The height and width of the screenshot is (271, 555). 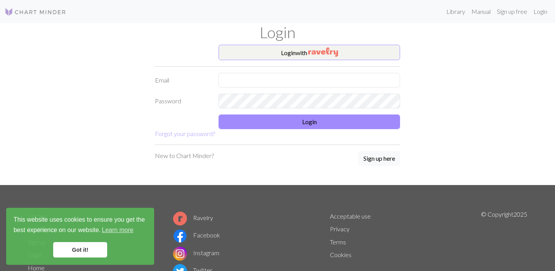 I want to click on img: Ravelry logo, so click(x=180, y=219).